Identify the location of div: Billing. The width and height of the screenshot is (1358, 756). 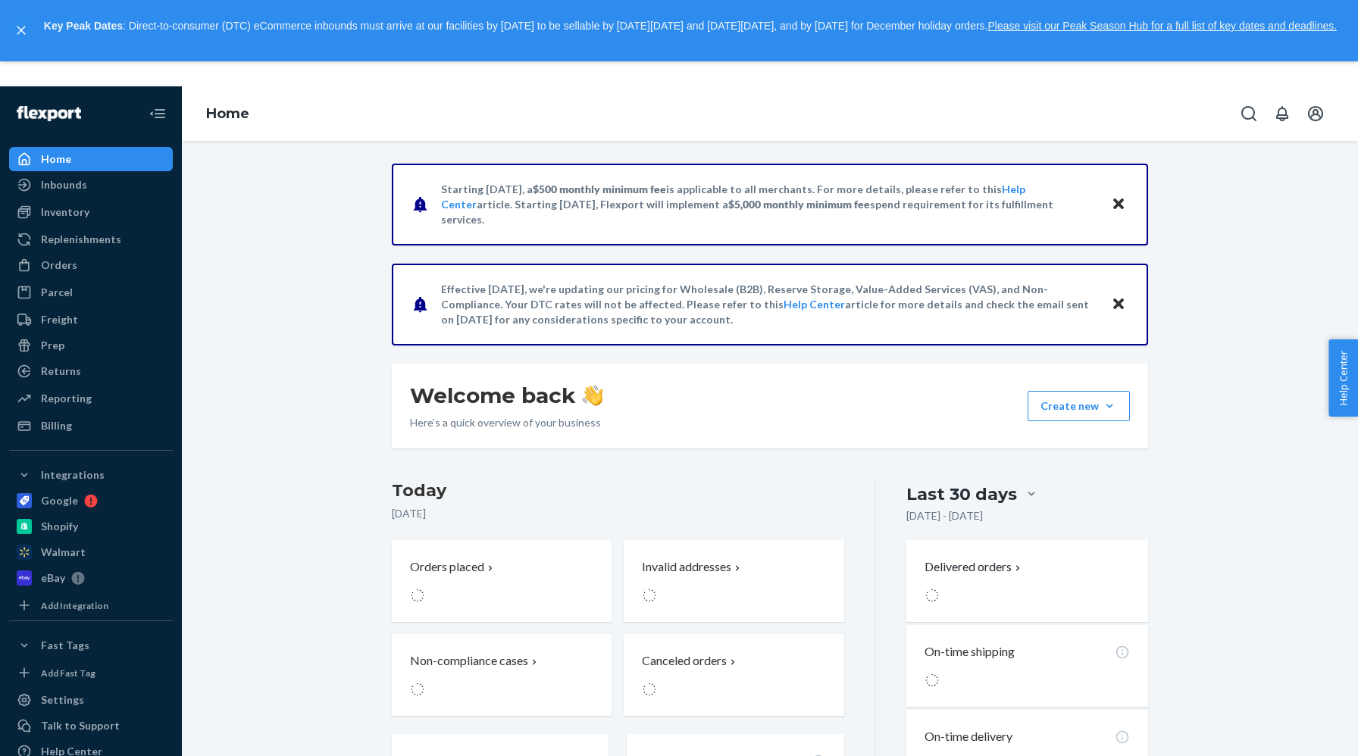
(56, 426).